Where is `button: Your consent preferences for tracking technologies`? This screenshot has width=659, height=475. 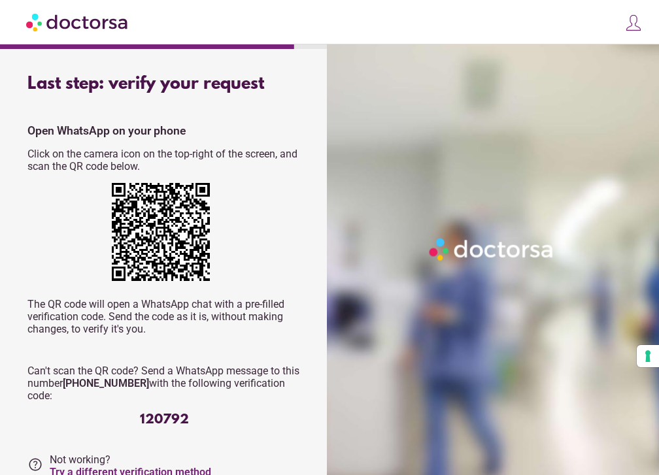 button: Your consent preferences for tracking technologies is located at coordinates (648, 356).